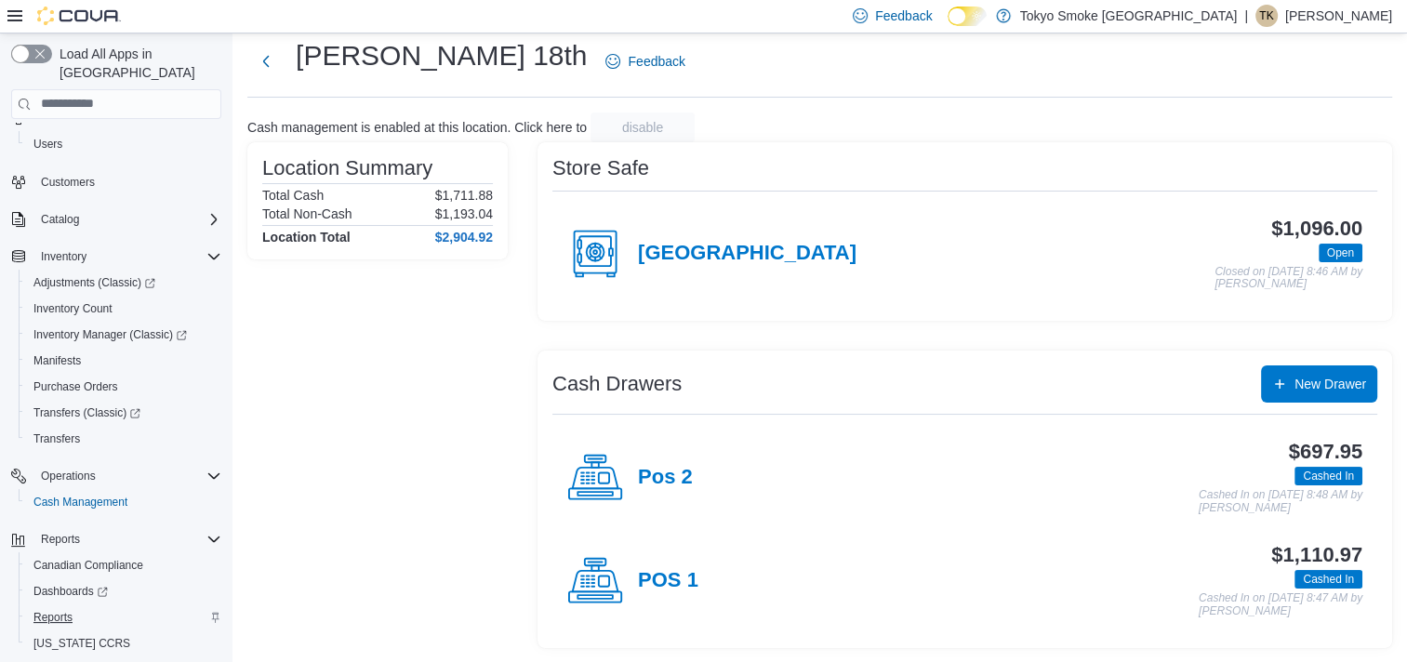 This screenshot has height=662, width=1407. I want to click on button: Customers, so click(116, 181).